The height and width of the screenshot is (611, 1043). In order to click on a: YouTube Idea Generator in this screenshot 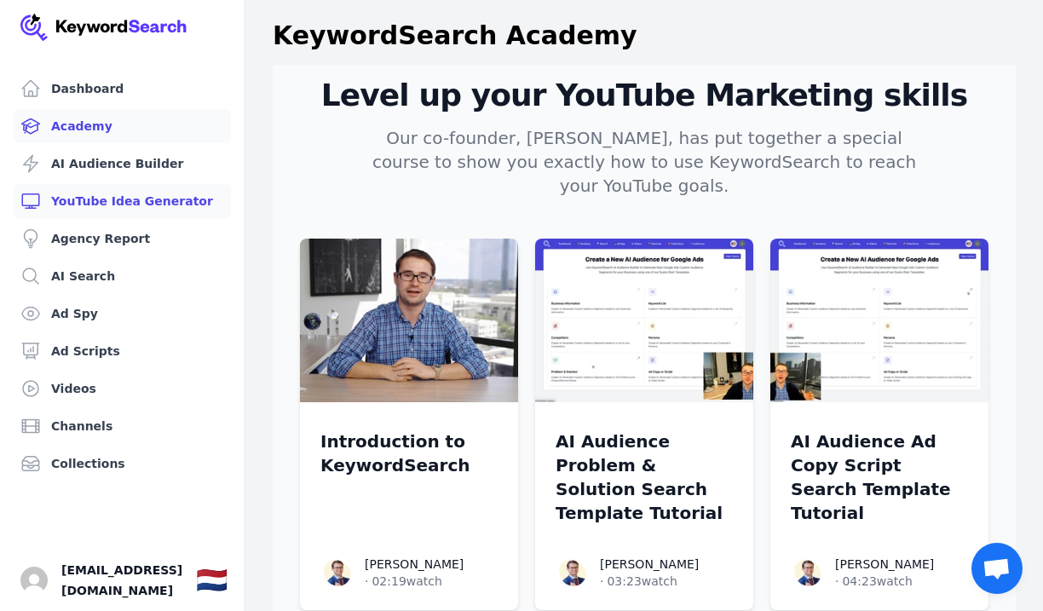, I will do `click(122, 201)`.